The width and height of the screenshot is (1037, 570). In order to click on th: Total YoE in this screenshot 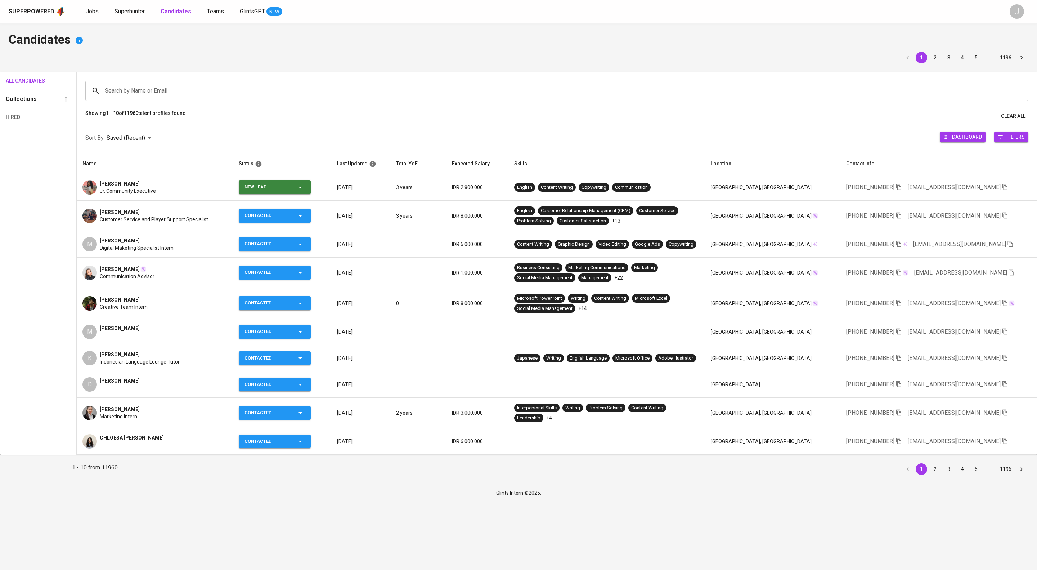, I will do `click(418, 164)`.